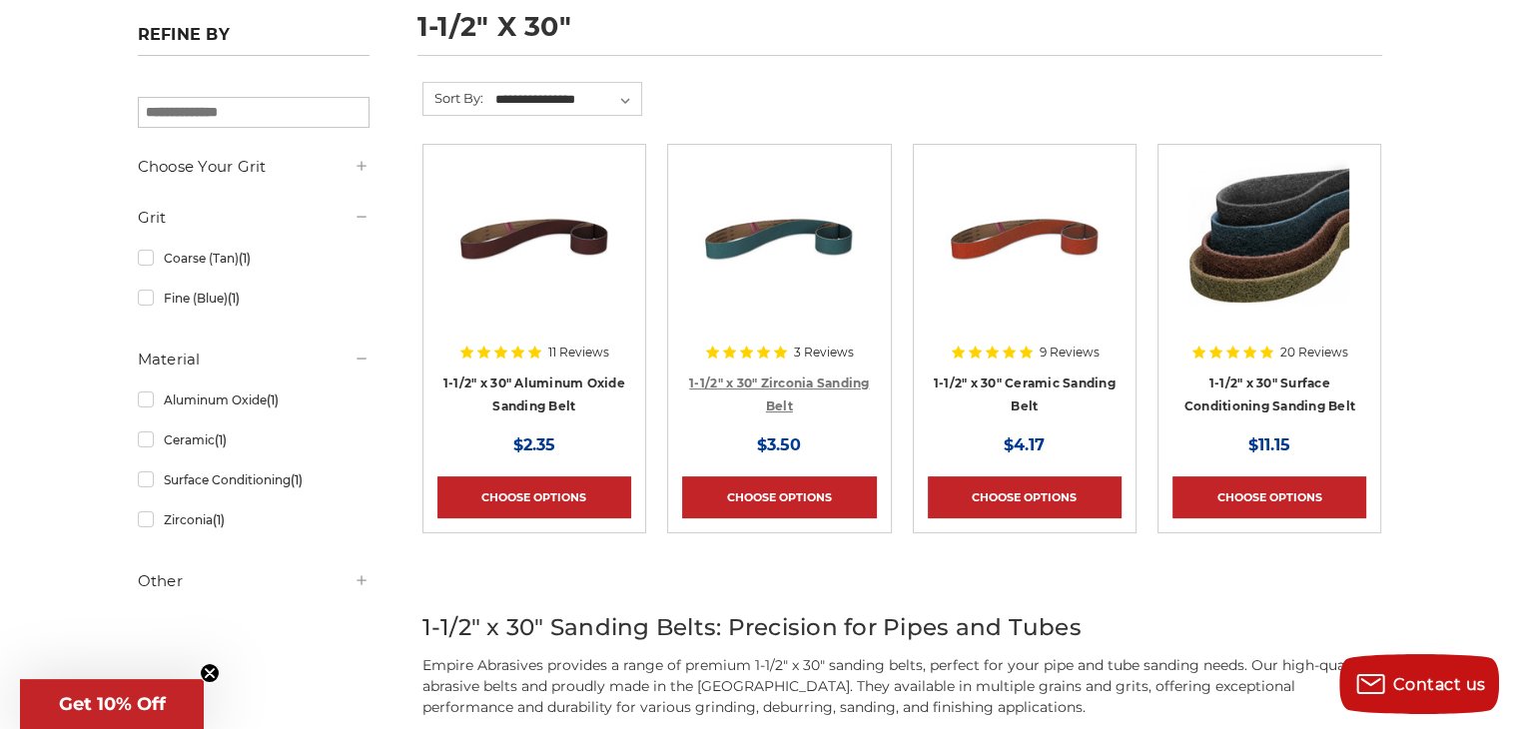 The width and height of the screenshot is (1519, 729). Describe the element at coordinates (534, 239) in the screenshot. I see `img: 1-1/2" x 30" Sanding Belt - Aluminum Oxide` at that location.